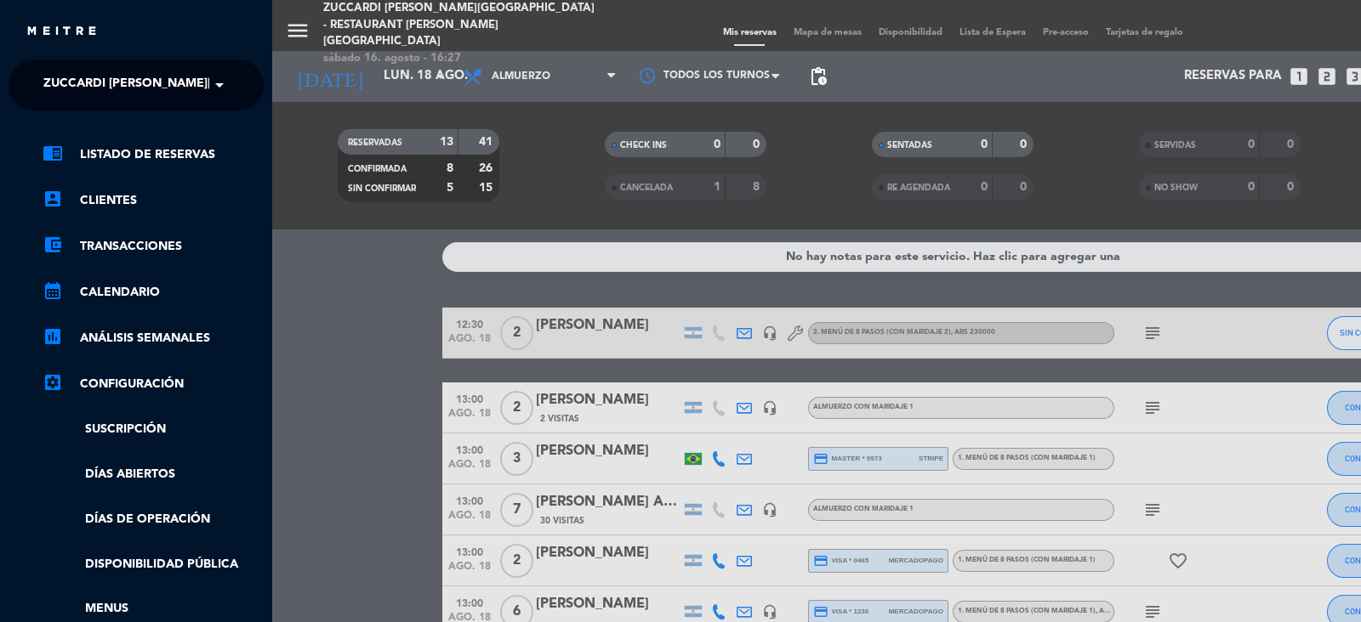 This screenshot has height=622, width=1361. I want to click on a: assessmentANÁLISIS SEMANALES, so click(153, 338).